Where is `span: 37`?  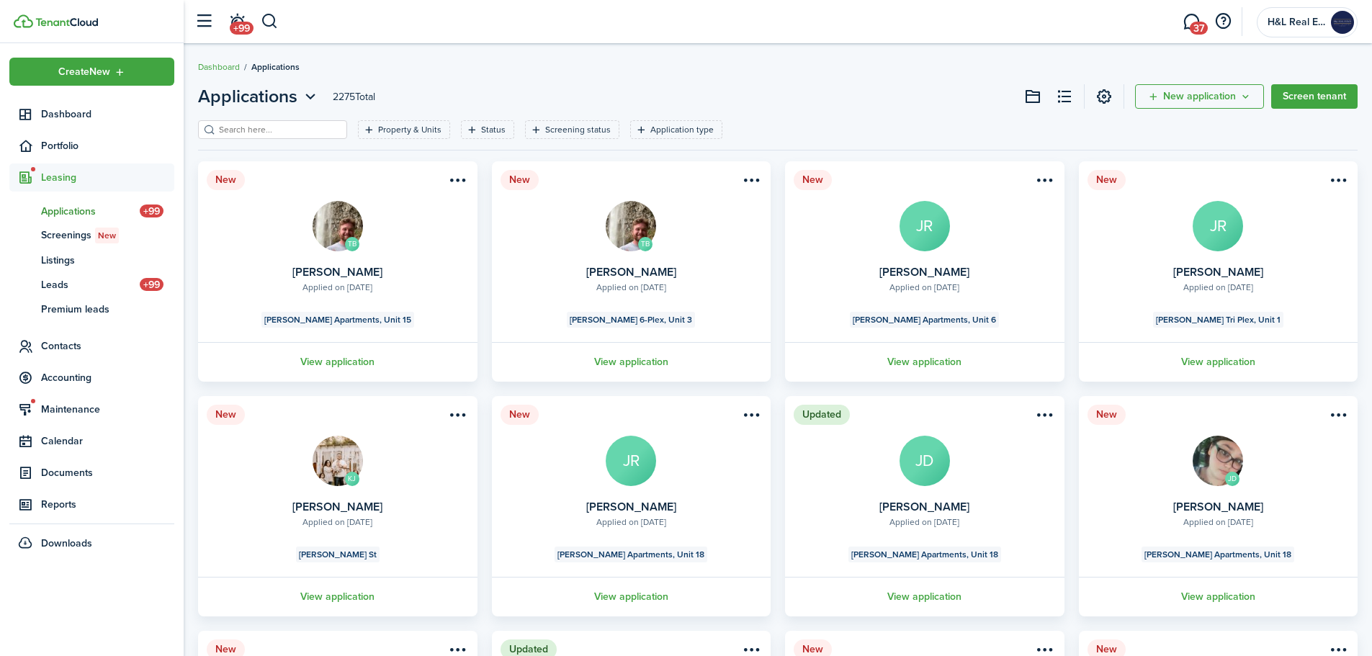 span: 37 is located at coordinates (1199, 28).